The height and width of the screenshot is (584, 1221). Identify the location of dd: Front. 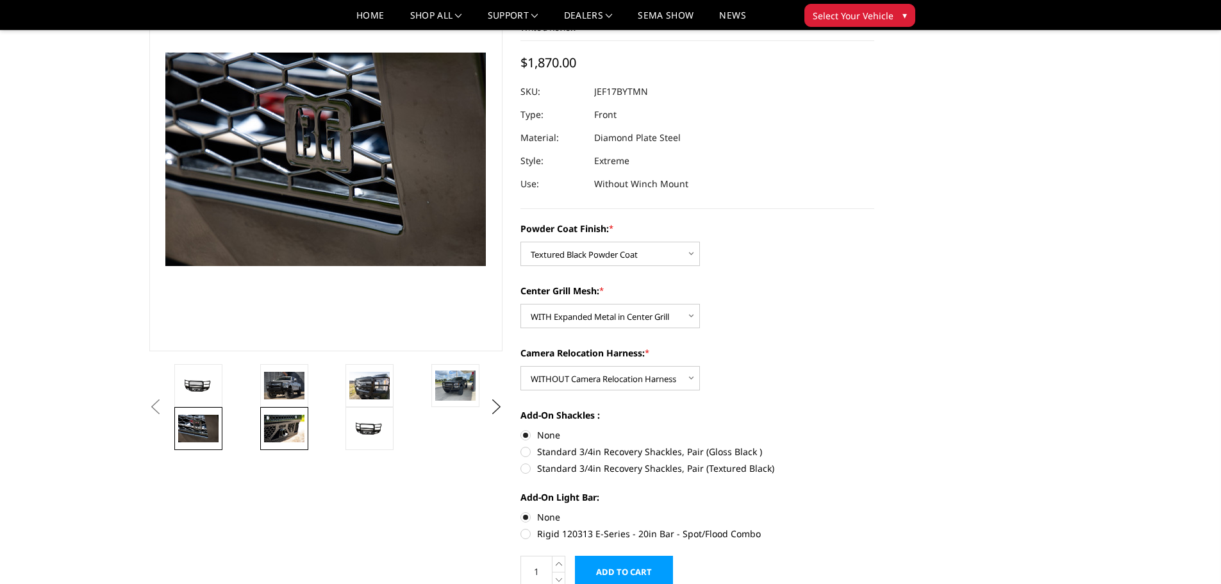
(605, 115).